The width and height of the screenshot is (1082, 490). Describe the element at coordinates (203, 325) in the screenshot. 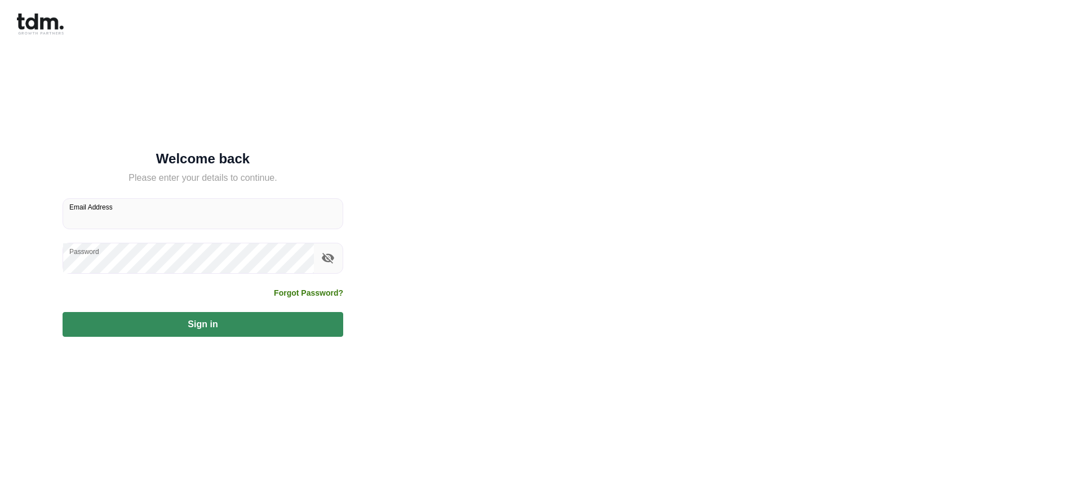

I see `button: Sign in` at that location.